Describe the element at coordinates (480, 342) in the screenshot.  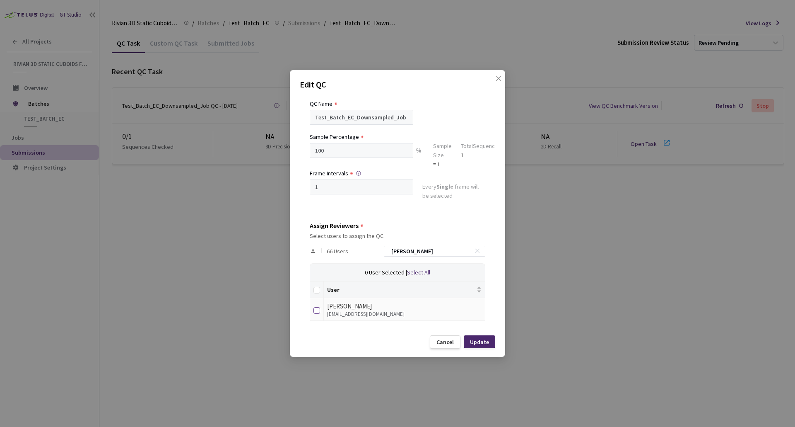
I see `div: Update` at that location.